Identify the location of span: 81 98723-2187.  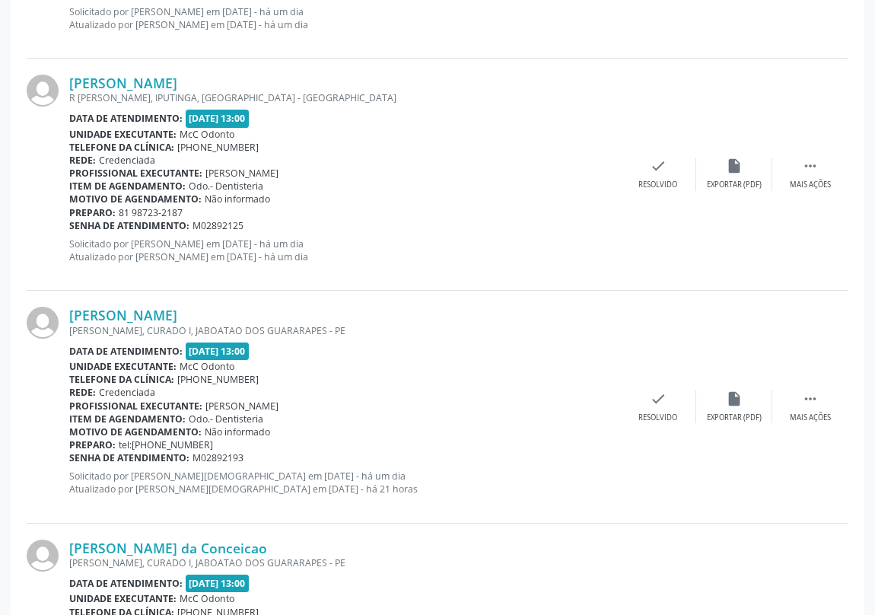
(151, 212).